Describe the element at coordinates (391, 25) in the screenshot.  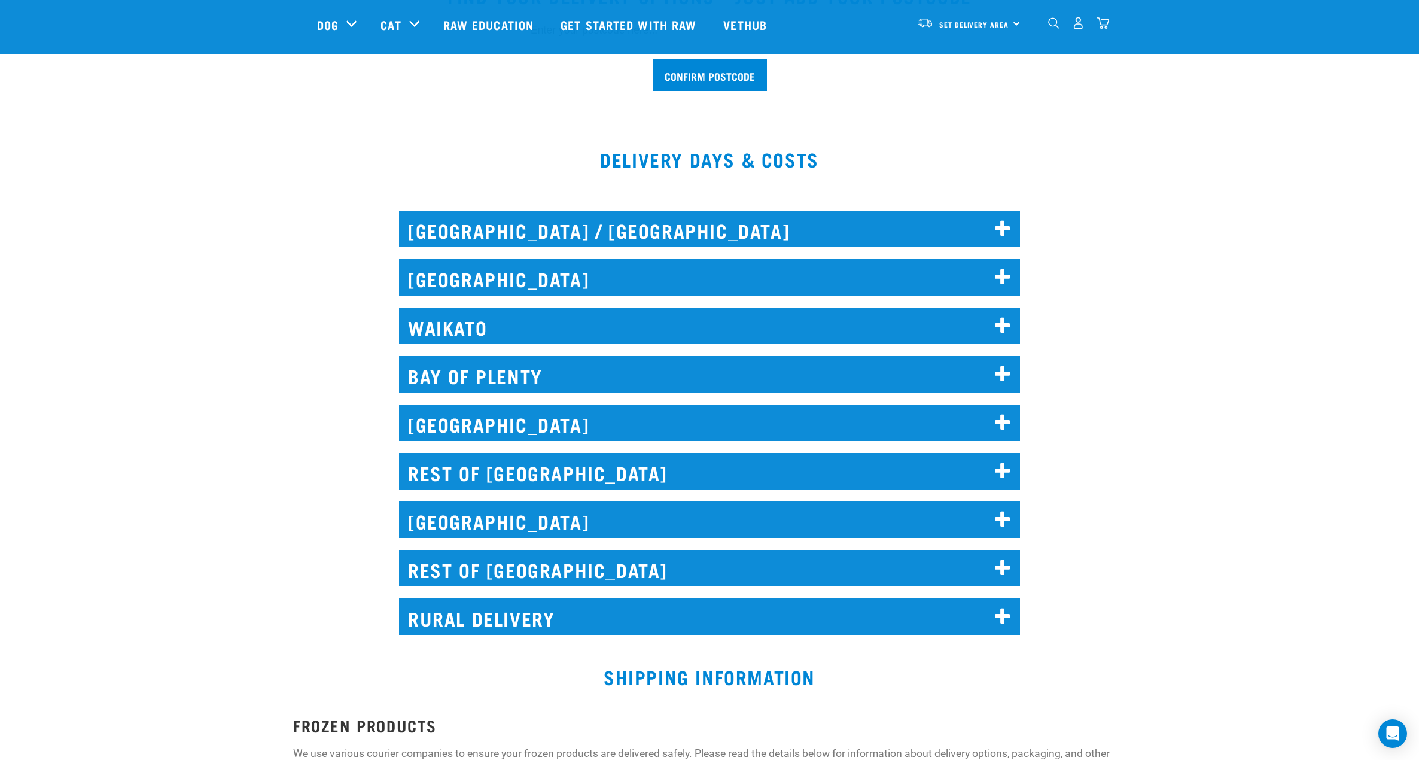
I see `a: Cat` at that location.